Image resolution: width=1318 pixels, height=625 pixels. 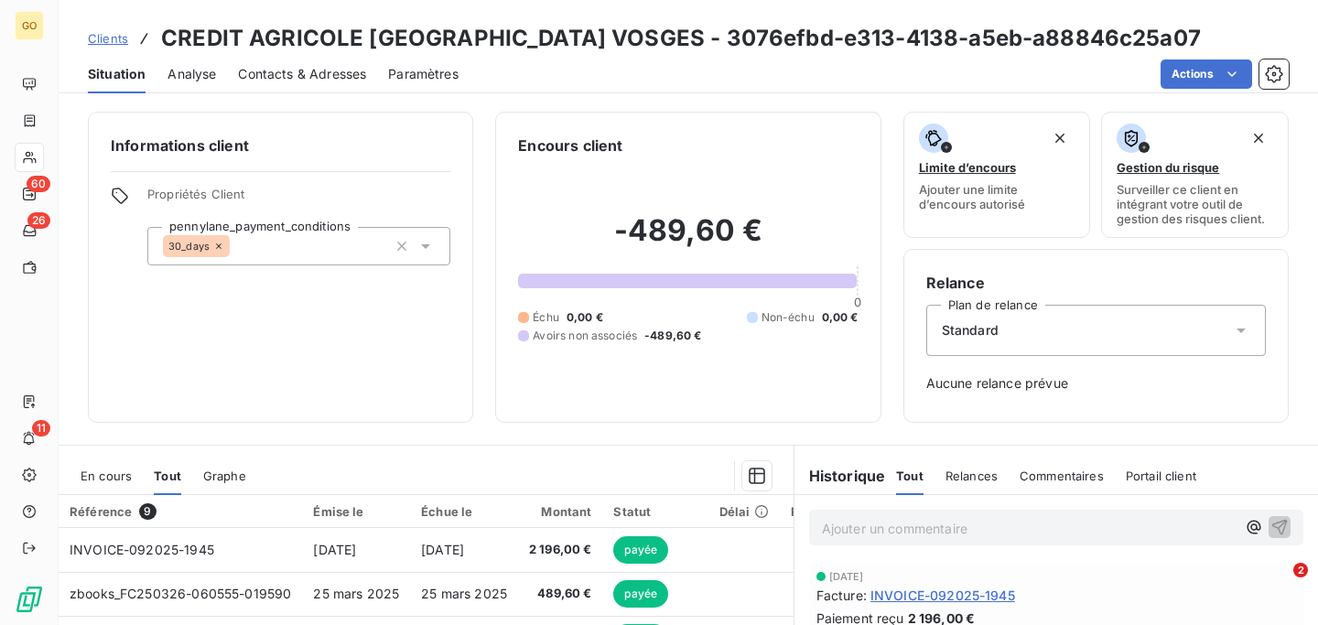 I want to click on span: Limite d’encours, so click(x=968, y=168).